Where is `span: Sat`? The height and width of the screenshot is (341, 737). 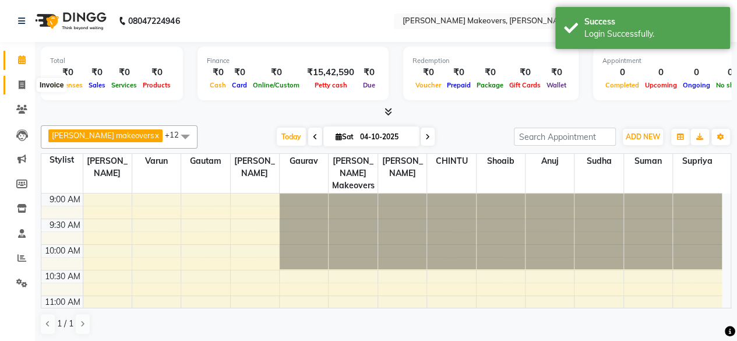 span: Sat is located at coordinates (344, 136).